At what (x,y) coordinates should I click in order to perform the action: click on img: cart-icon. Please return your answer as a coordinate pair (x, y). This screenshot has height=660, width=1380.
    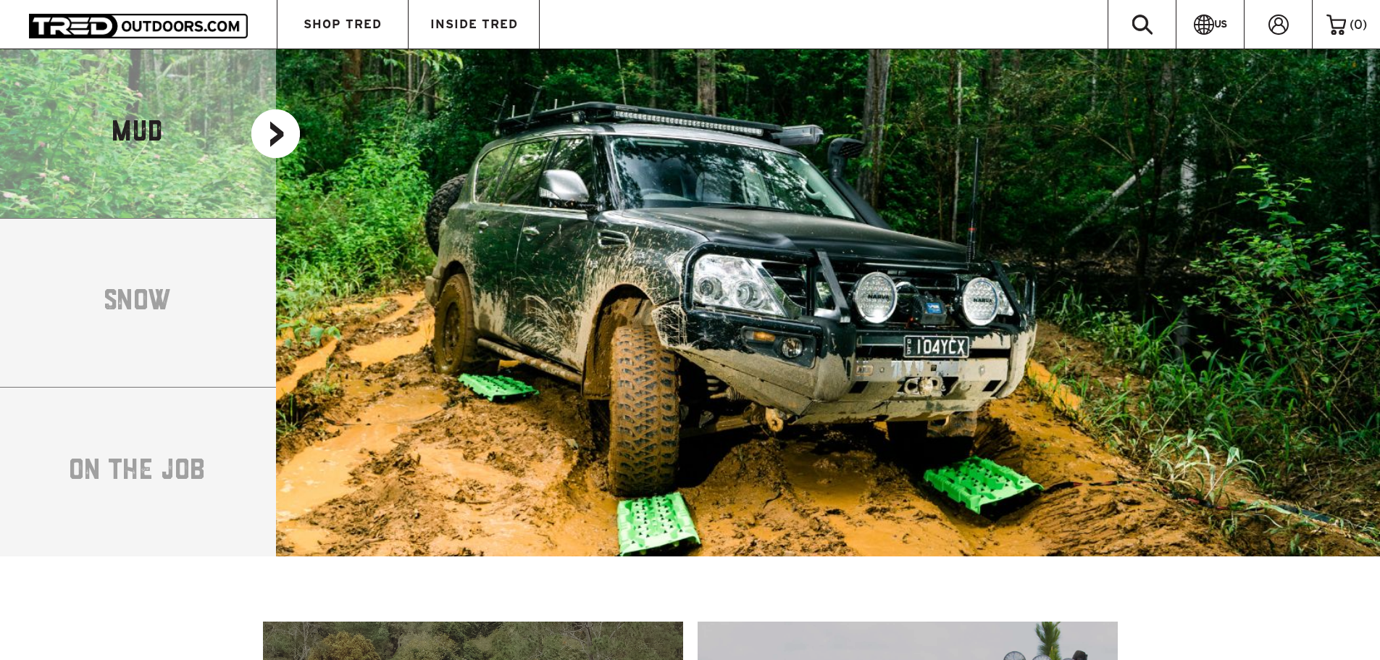
    Looking at the image, I should click on (1336, 25).